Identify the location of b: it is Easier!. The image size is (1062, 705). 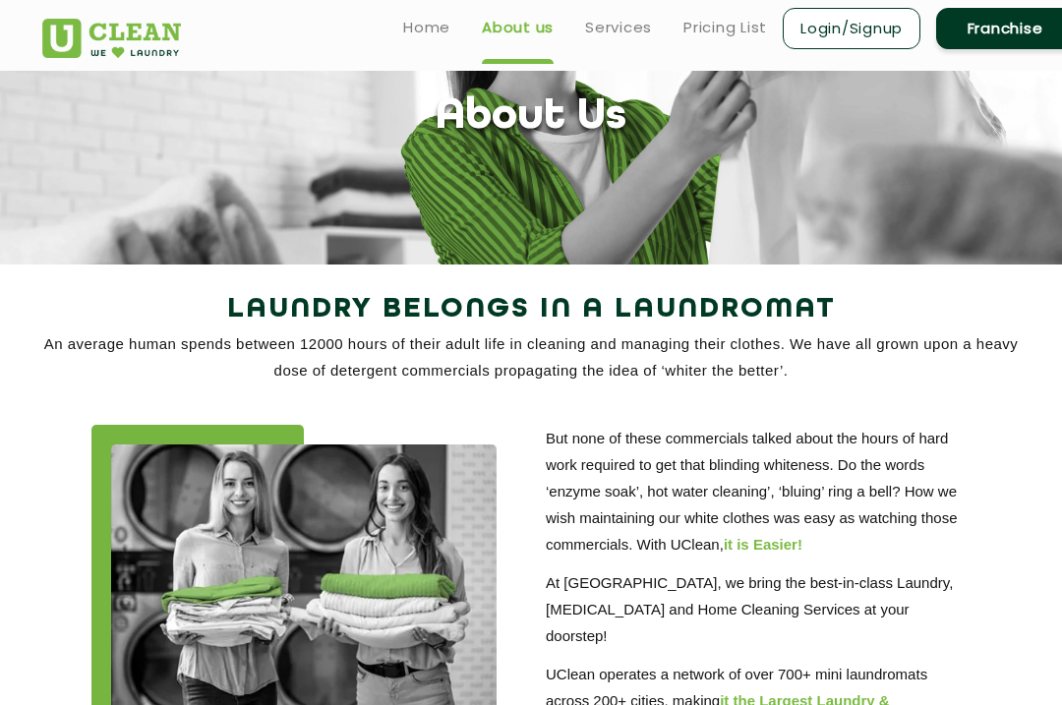
(763, 544).